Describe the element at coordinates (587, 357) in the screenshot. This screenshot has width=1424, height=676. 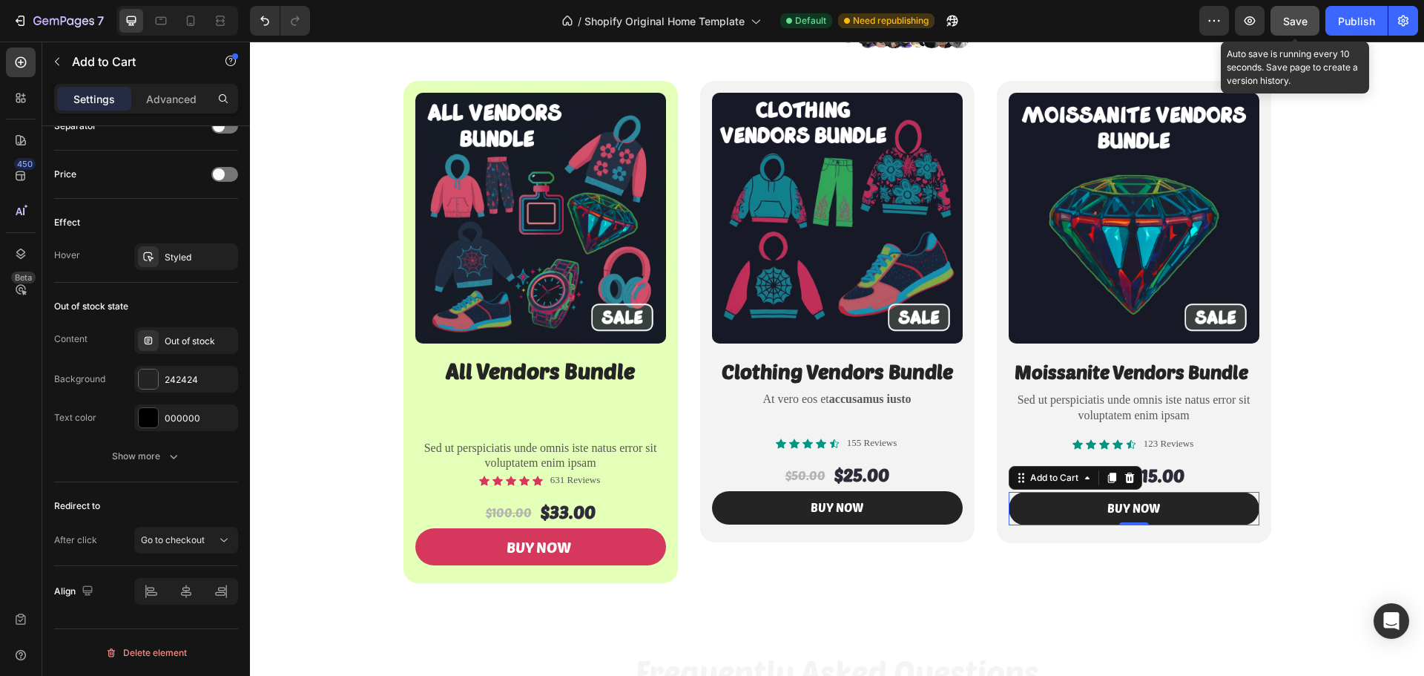
I see `p: At vero eos et` at that location.